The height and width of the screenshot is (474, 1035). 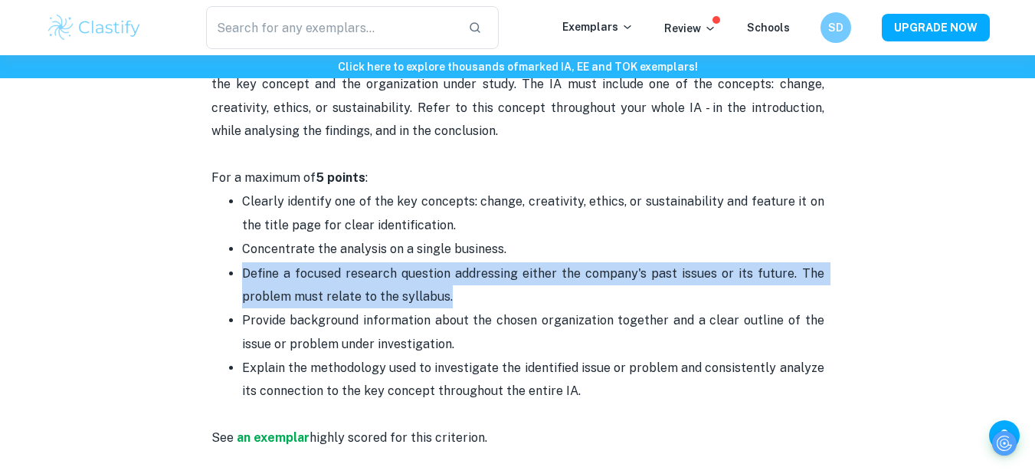 I want to click on span: Clearly identify one of the key concepts: change, creativity, ethics, or sustainability and featu..., so click(x=535, y=212).